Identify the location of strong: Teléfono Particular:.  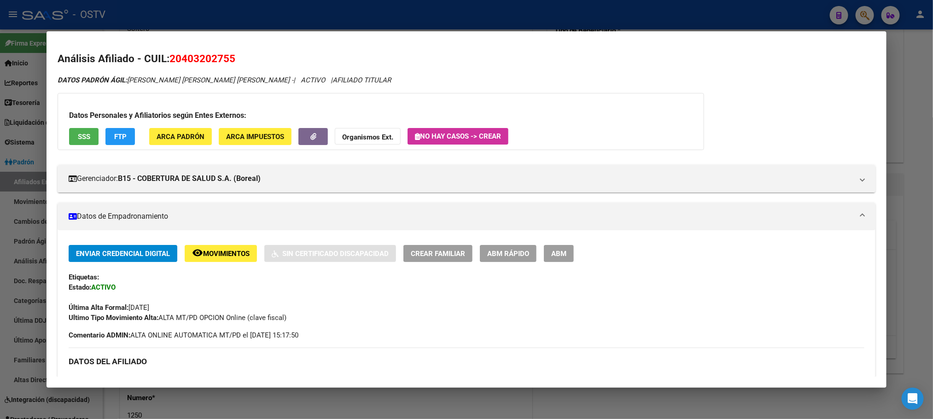
(497, 380).